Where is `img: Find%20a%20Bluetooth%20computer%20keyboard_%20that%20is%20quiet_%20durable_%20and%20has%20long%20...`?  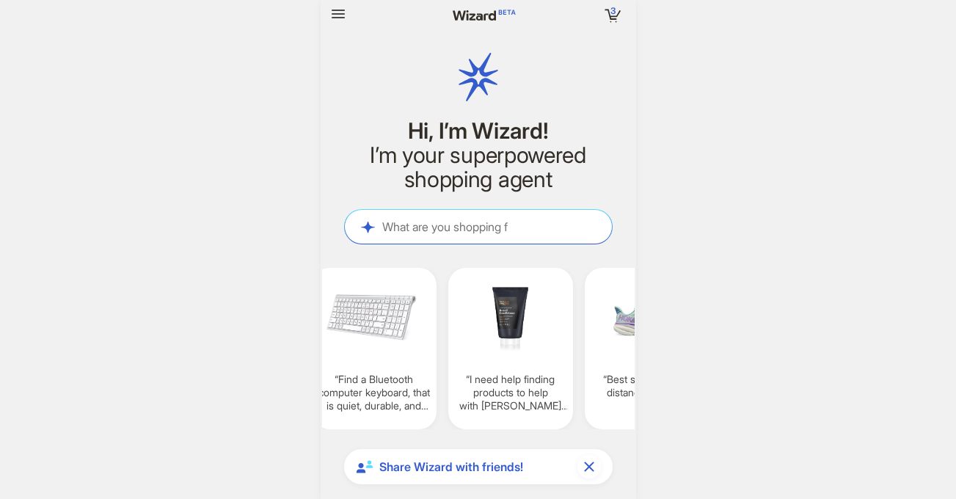
img: Find%20a%20Bluetooth%20computer%20keyboard_%20that%20is%20quiet_%20durable_%20and%20has%20long%20... is located at coordinates (374, 319).